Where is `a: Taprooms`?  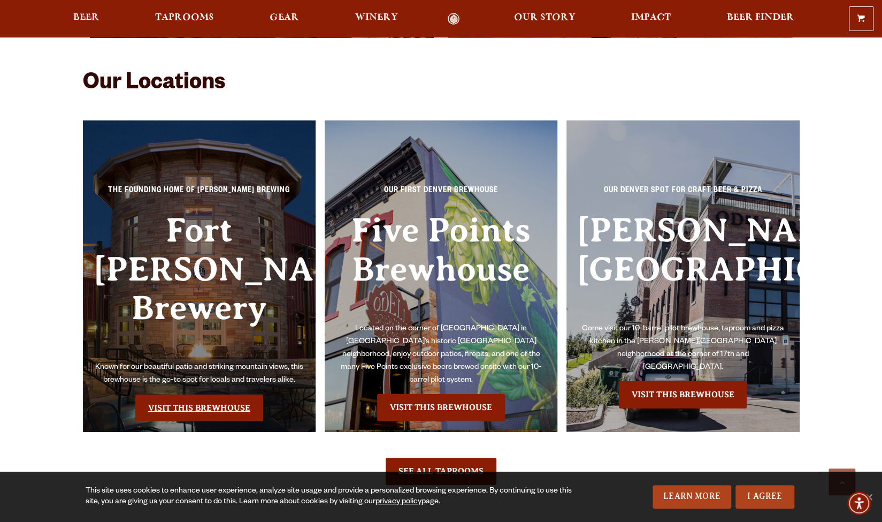 a: Taprooms is located at coordinates (185, 19).